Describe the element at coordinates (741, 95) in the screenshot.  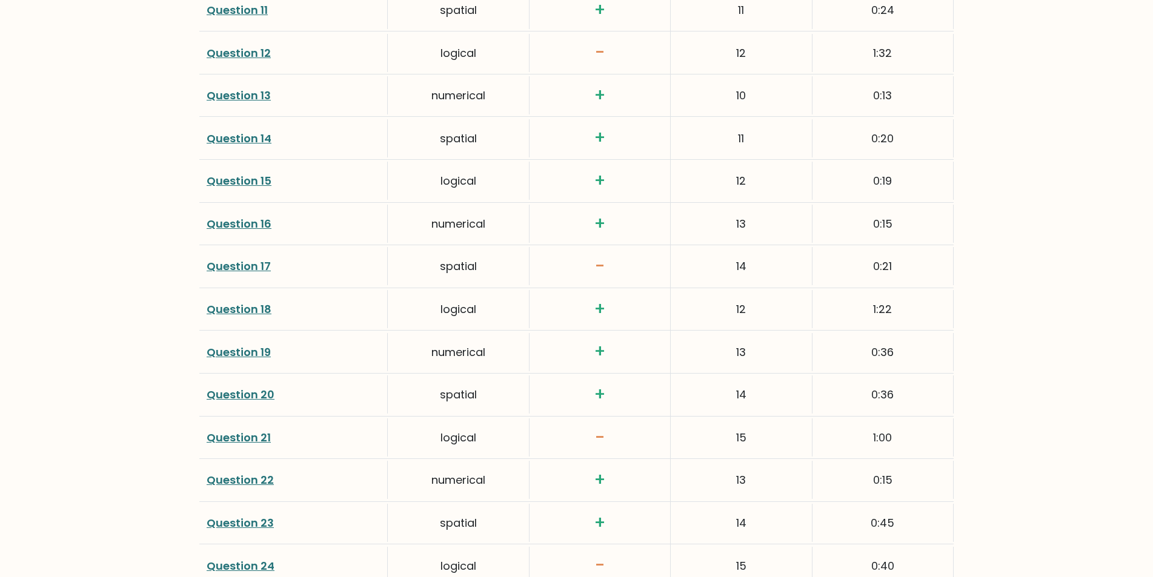
I see `div: 10` at that location.